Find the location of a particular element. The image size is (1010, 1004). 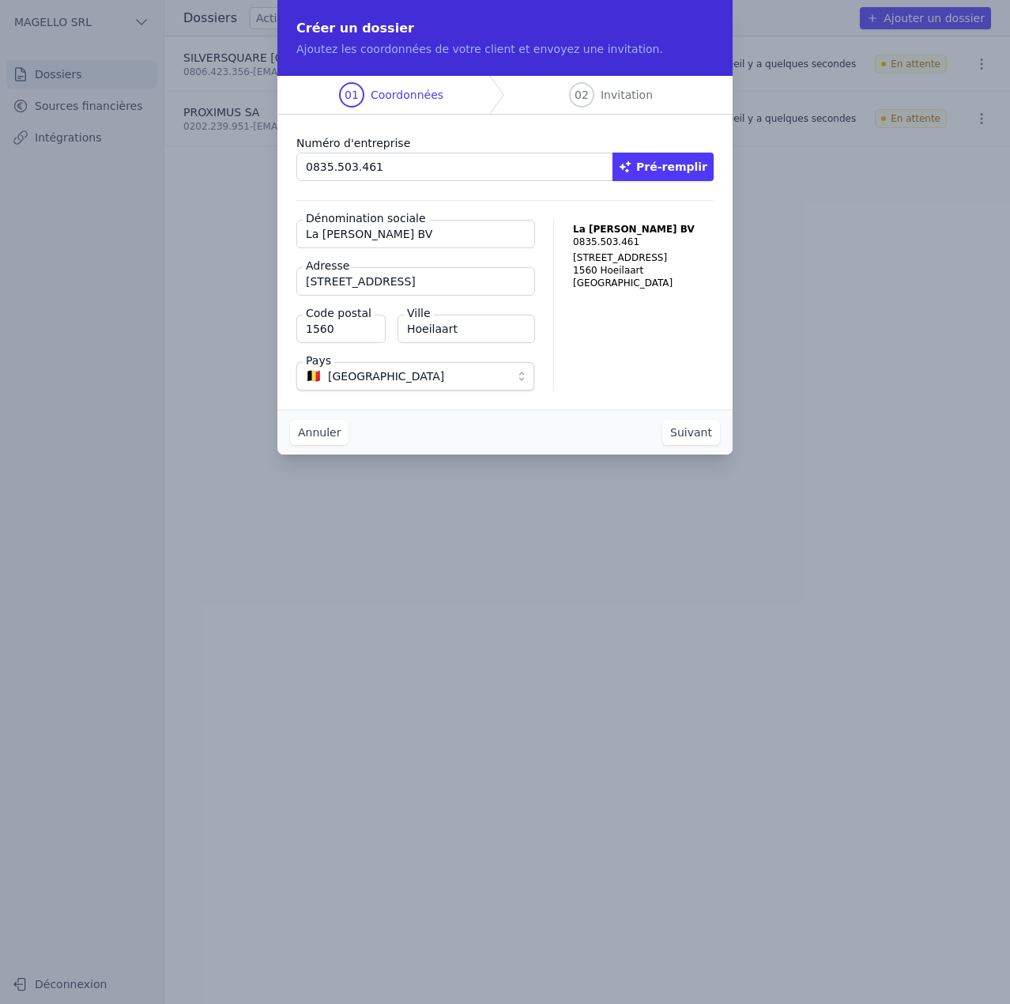

label: Pays is located at coordinates (319, 360).